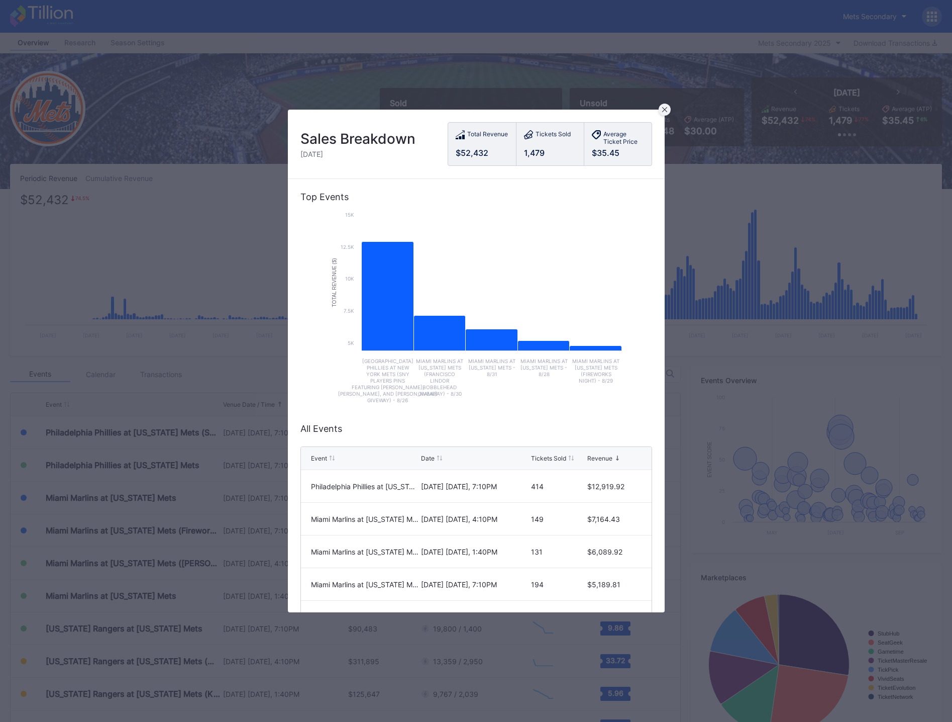 This screenshot has width=952, height=722. What do you see at coordinates (558, 551) in the screenshot?
I see `div: 131` at bounding box center [558, 551].